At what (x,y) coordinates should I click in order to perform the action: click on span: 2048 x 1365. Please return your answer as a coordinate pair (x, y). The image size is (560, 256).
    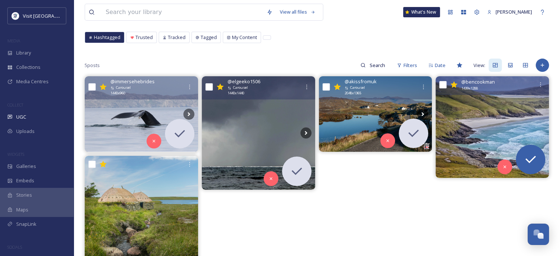
    Looking at the image, I should click on (353, 93).